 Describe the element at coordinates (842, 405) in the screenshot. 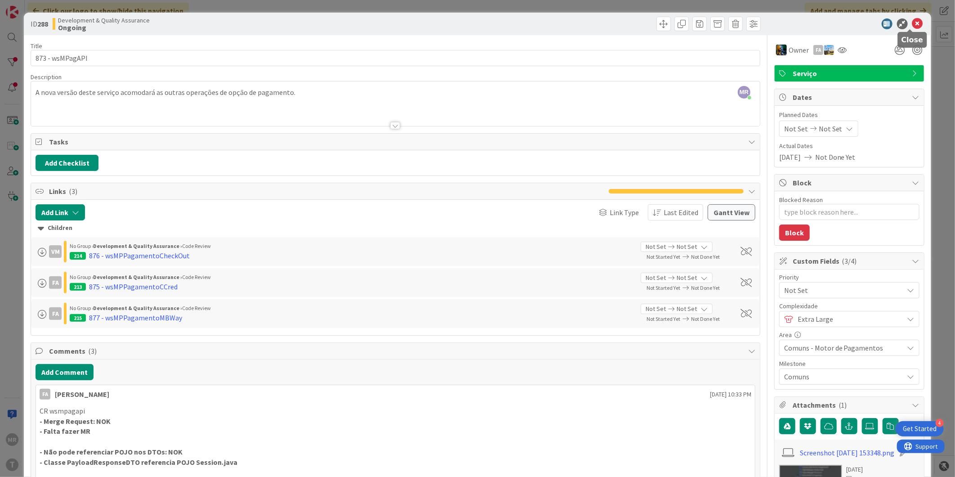

I see `span: ( 1 )` at that location.